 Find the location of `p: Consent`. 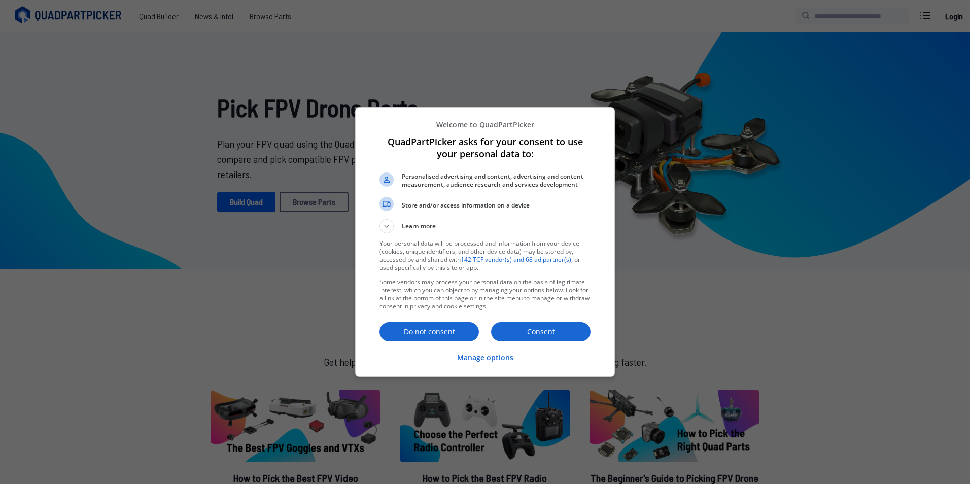

p: Consent is located at coordinates (541, 332).